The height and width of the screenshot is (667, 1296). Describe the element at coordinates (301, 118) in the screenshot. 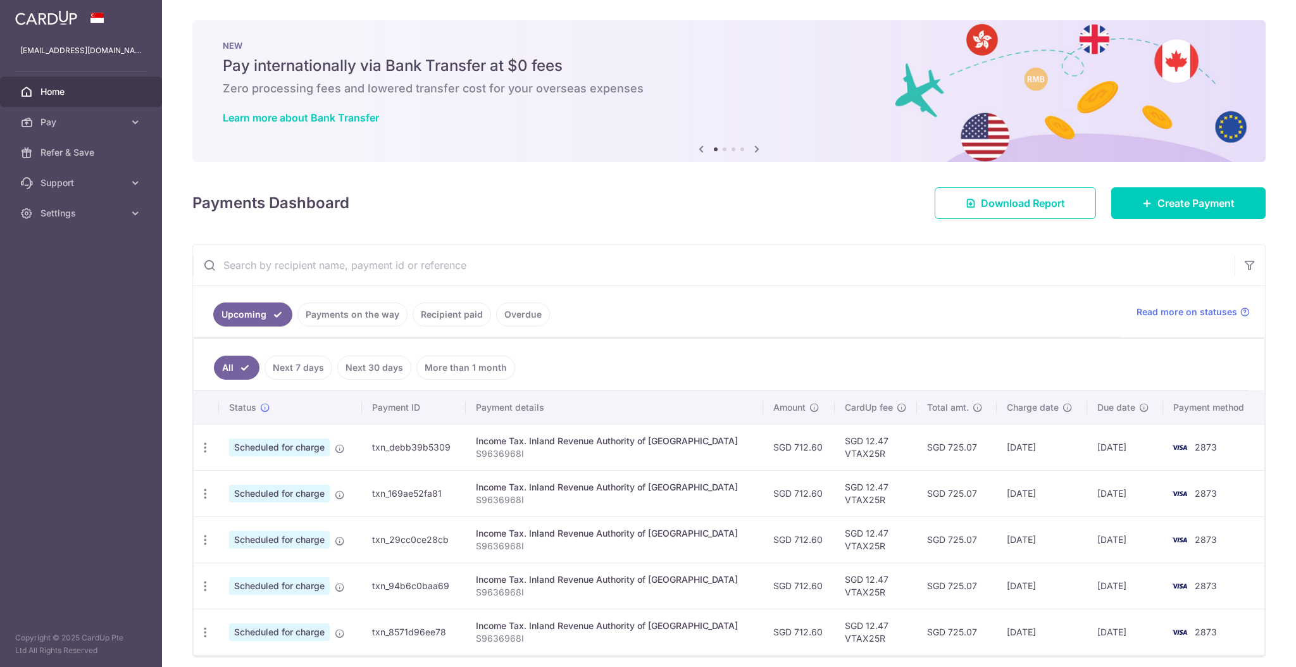

I see `a: Learn more about Bank Transfer` at that location.